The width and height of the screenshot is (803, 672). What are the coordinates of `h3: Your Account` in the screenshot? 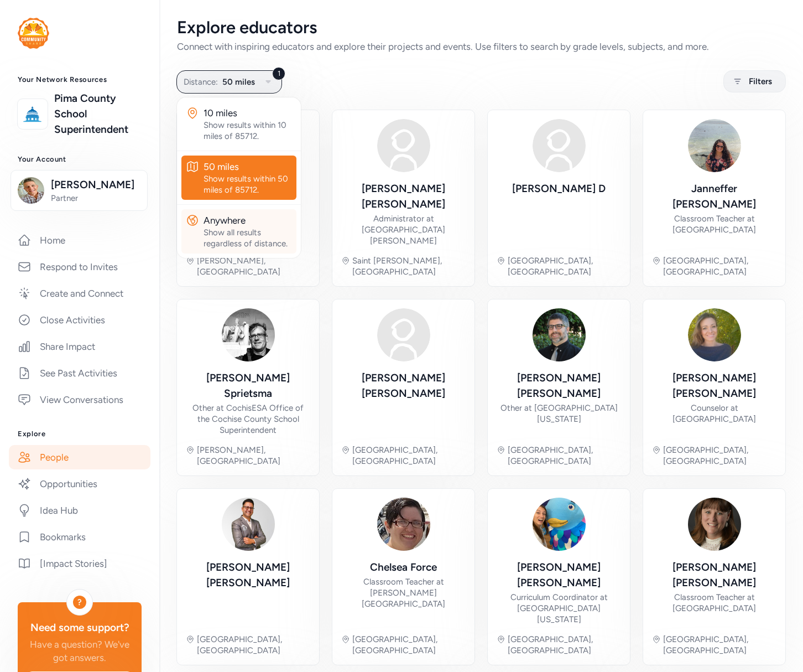 It's located at (80, 159).